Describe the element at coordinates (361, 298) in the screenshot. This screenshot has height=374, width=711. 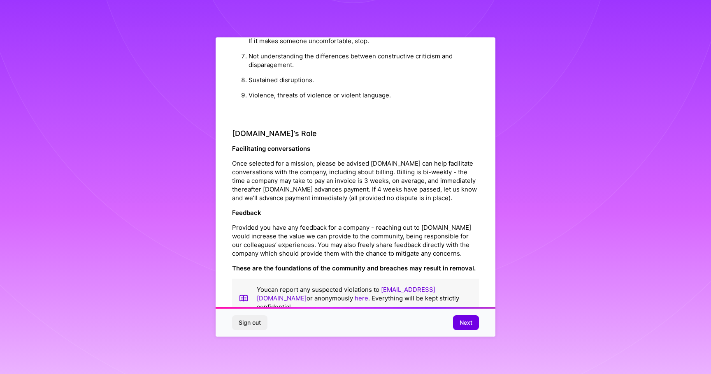
I see `a: here` at that location.